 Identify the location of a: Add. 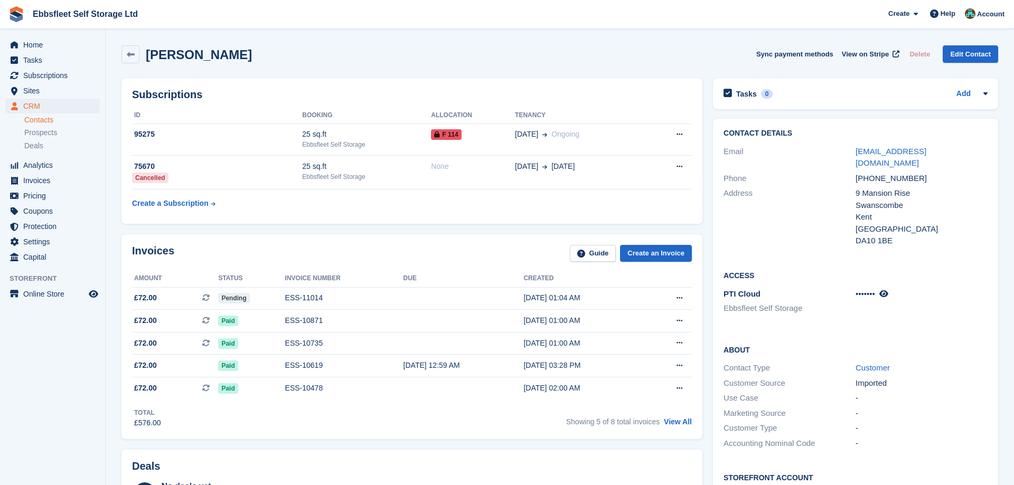
(964, 94).